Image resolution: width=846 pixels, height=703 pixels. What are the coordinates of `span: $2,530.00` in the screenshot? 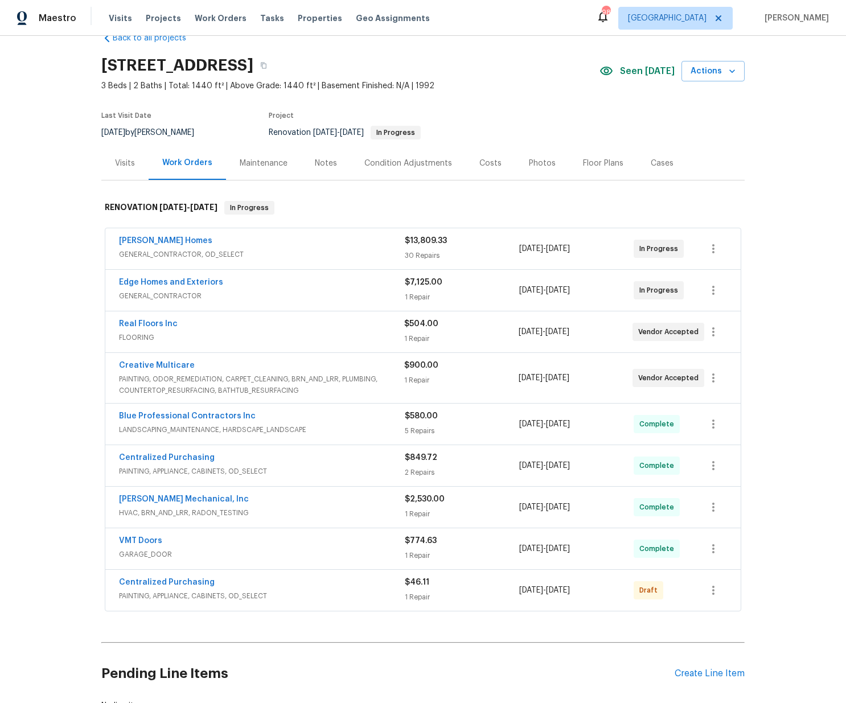 It's located at (424, 499).